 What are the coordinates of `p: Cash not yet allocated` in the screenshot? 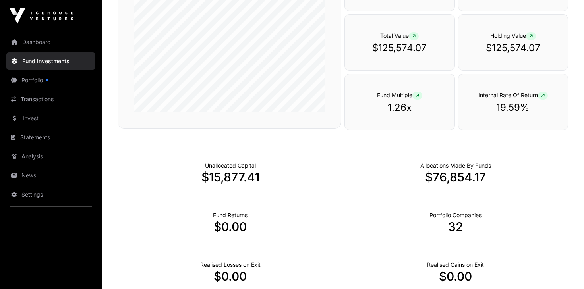 It's located at (230, 166).